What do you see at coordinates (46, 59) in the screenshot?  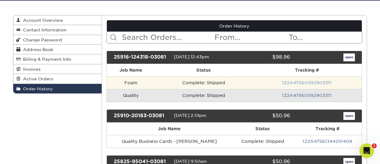 I see `span: Billing & Payment Info` at bounding box center [46, 59].